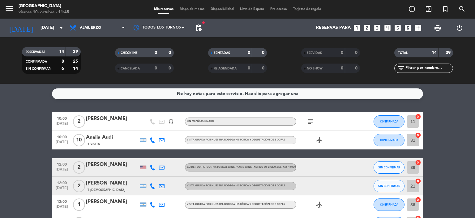 This screenshot has width=475, height=218. Describe the element at coordinates (429, 9) in the screenshot. I see `i: exit_to_app` at that location.